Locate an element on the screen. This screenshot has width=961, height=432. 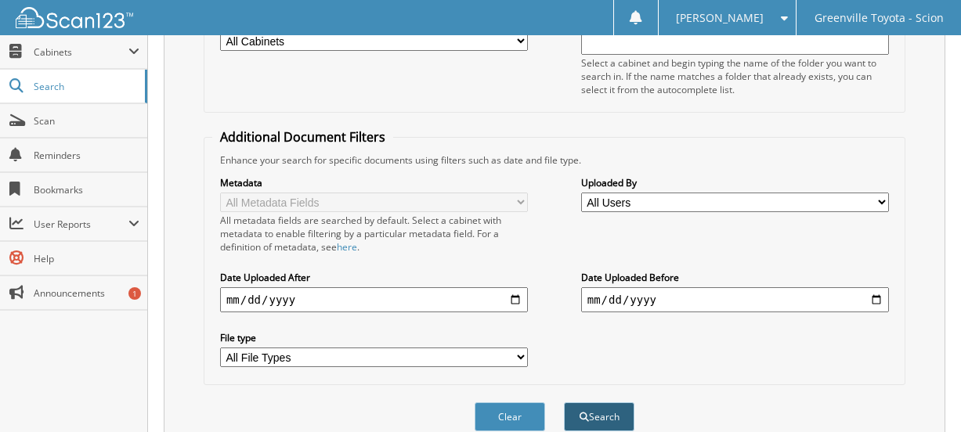
span: Help is located at coordinates (86, 259).